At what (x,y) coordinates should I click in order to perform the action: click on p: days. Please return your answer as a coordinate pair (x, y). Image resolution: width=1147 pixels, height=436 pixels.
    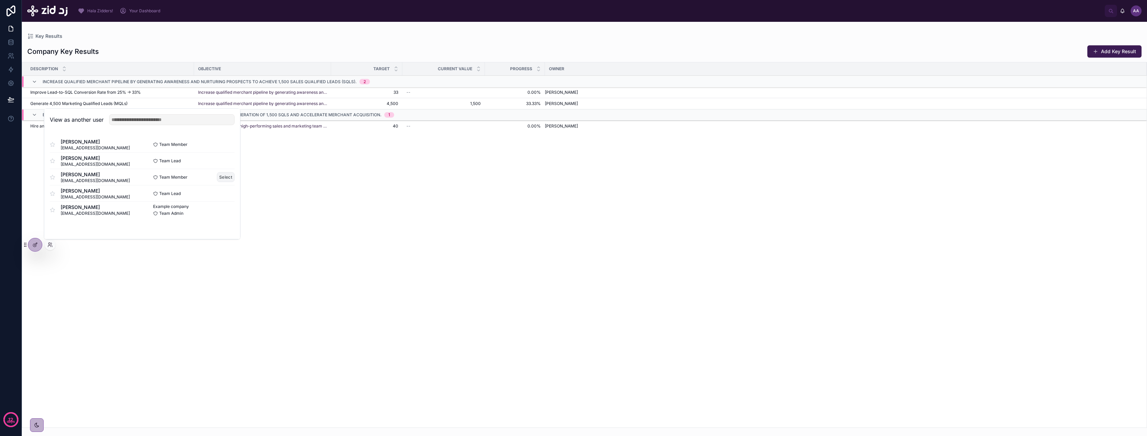
    Looking at the image, I should click on (11, 422).